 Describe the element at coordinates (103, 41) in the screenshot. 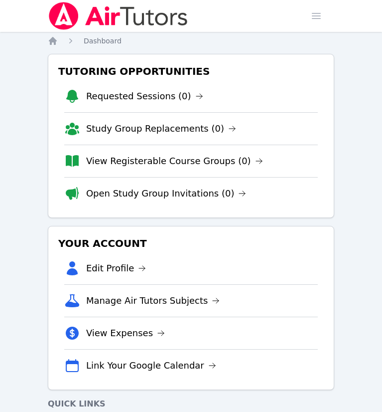

I see `a: Dashboard` at that location.